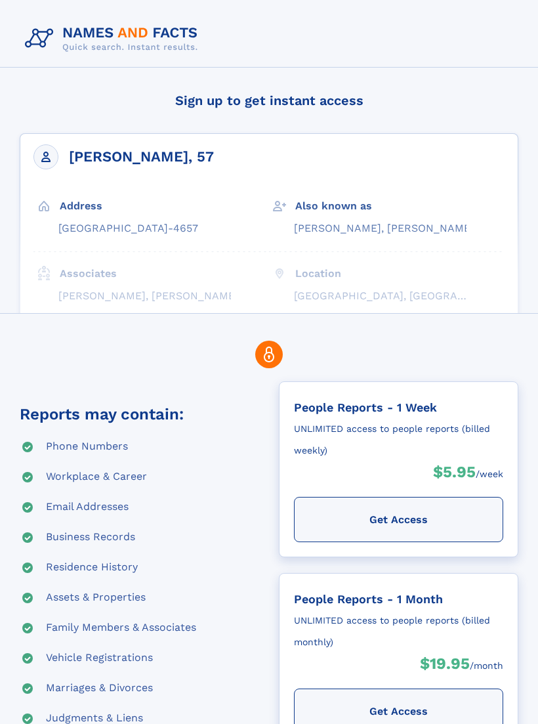 This screenshot has width=538, height=724. Describe the element at coordinates (92, 568) in the screenshot. I see `div: Residence History` at that location.